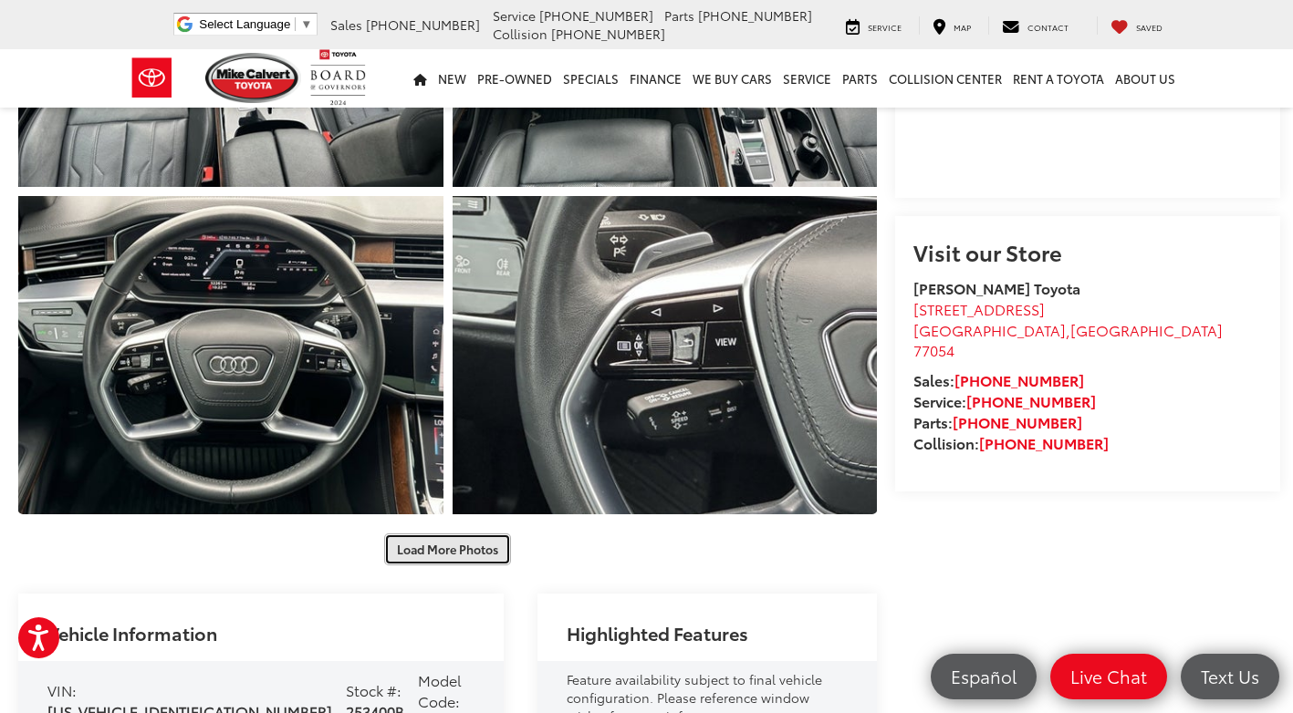 Image resolution: width=1293 pixels, height=713 pixels. What do you see at coordinates (590, 78) in the screenshot?
I see `a: Specials` at bounding box center [590, 78].